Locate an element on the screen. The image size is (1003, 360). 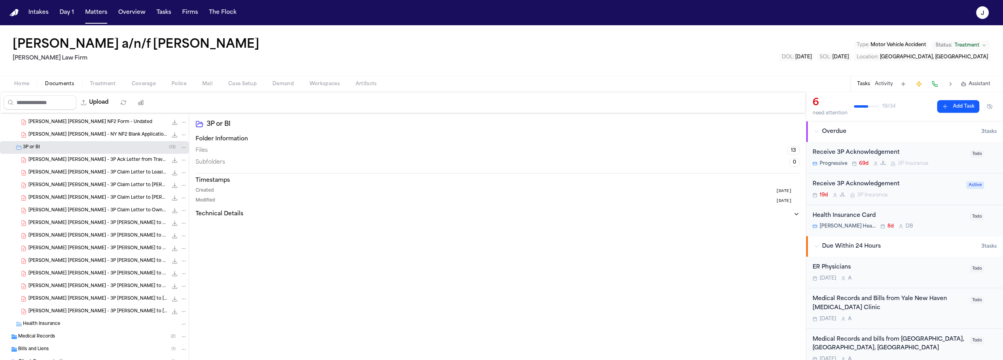
button: Download G. Becerra Perez - 3P LOR to Hereford - 6.11.25 is located at coordinates (175, 274).